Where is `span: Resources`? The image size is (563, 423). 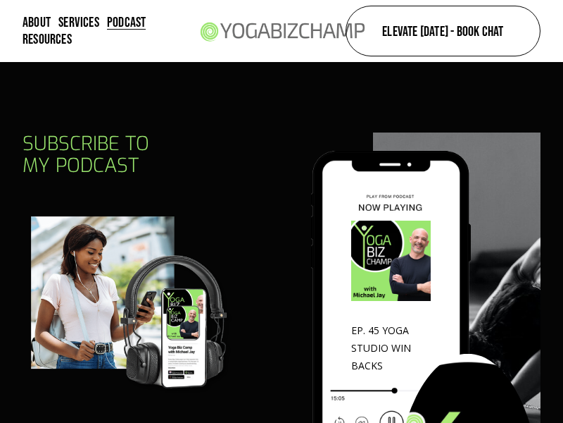
span: Resources is located at coordinates (47, 39).